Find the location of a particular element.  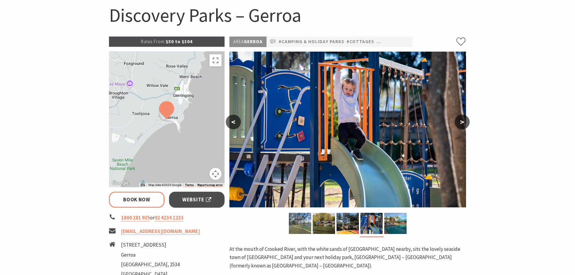

button: Toggle fullscreen view is located at coordinates (216, 60).